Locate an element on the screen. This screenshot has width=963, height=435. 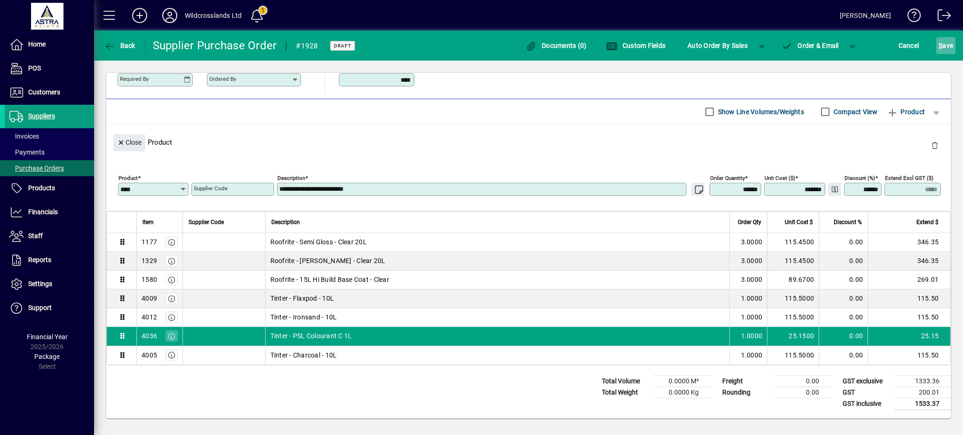
span: Order & Email is located at coordinates (810, 46).